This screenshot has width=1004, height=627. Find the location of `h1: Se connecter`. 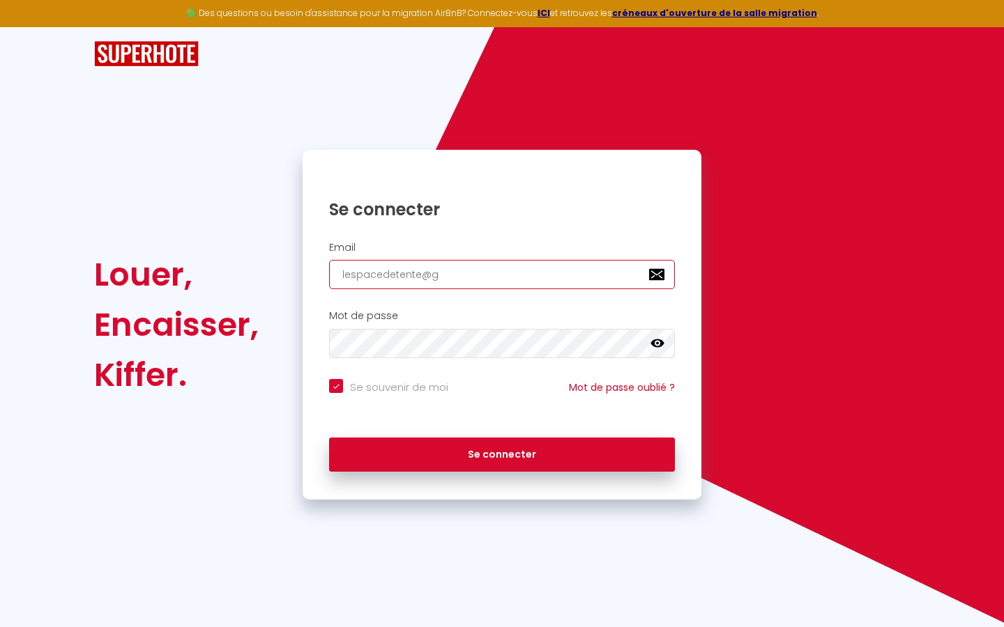

h1: Se connecter is located at coordinates (502, 209).